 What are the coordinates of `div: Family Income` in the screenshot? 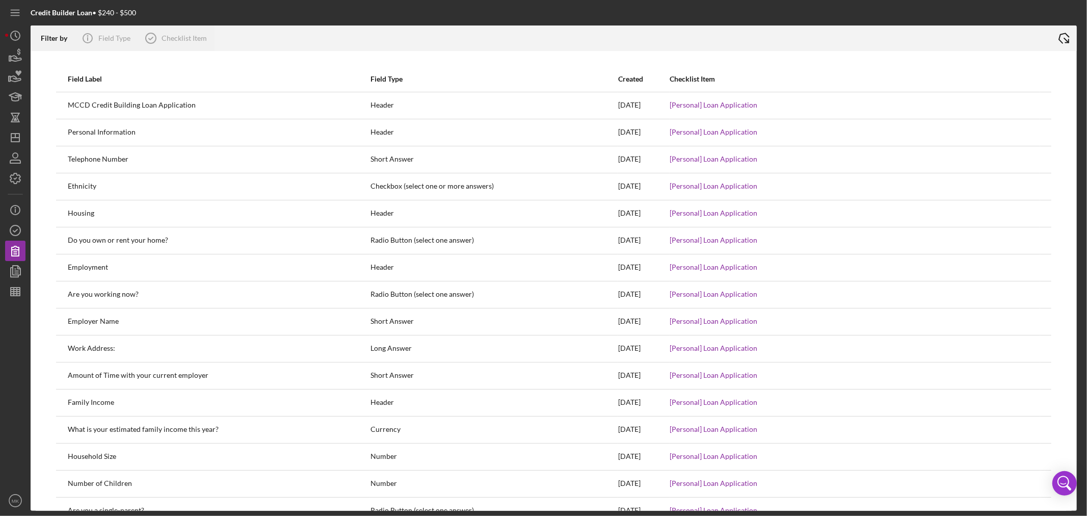 It's located at (219, 403).